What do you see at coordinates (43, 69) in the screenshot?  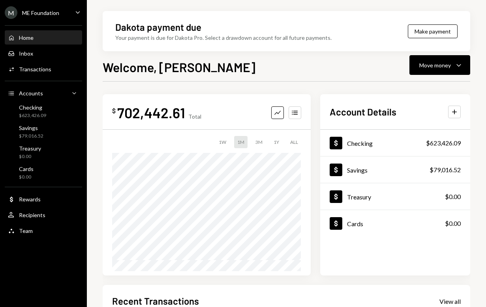 I see `a: Transactions` at bounding box center [43, 69].